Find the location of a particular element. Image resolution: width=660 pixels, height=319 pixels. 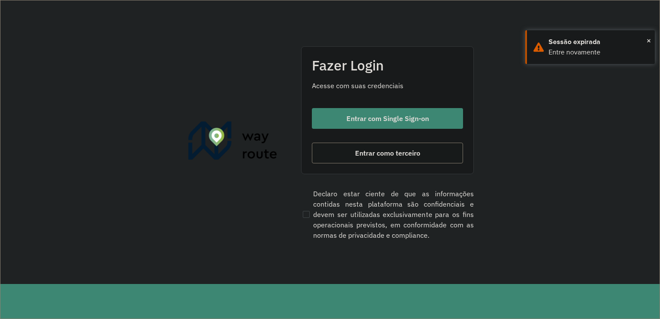

div: Entre novamente is located at coordinates (598, 52).